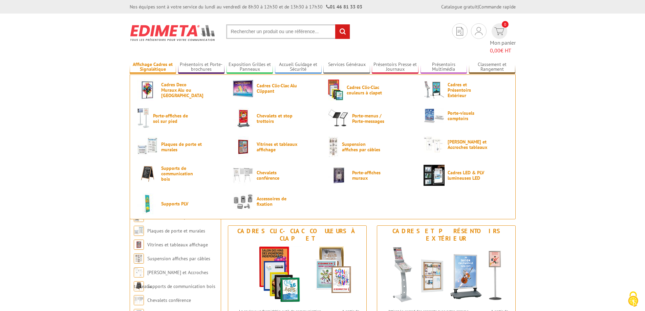 This screenshot has width=645, height=311. I want to click on a: Affichage Cadres et Signalétique, so click(153, 67).